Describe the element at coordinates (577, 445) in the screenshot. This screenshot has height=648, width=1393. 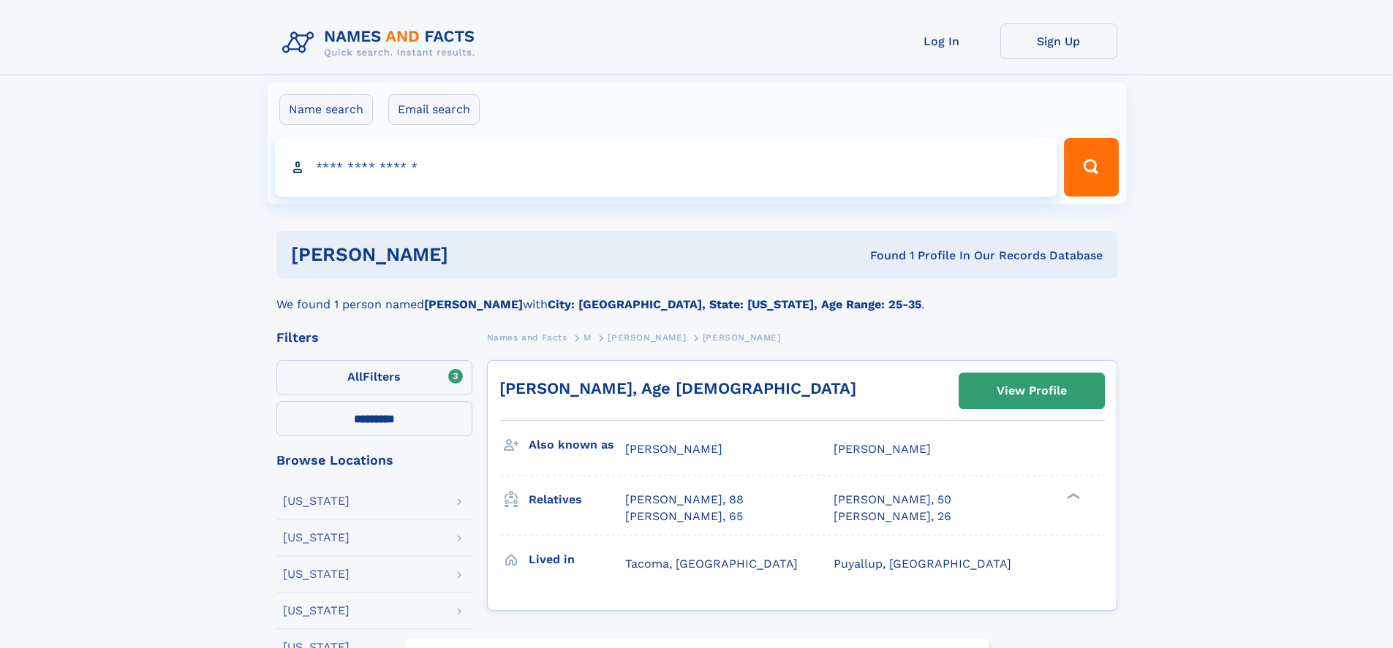
I see `h3: Also known as` at that location.